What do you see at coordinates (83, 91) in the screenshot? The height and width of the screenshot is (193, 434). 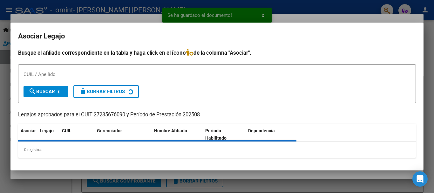 I see `mat-icon: delete` at bounding box center [83, 91].